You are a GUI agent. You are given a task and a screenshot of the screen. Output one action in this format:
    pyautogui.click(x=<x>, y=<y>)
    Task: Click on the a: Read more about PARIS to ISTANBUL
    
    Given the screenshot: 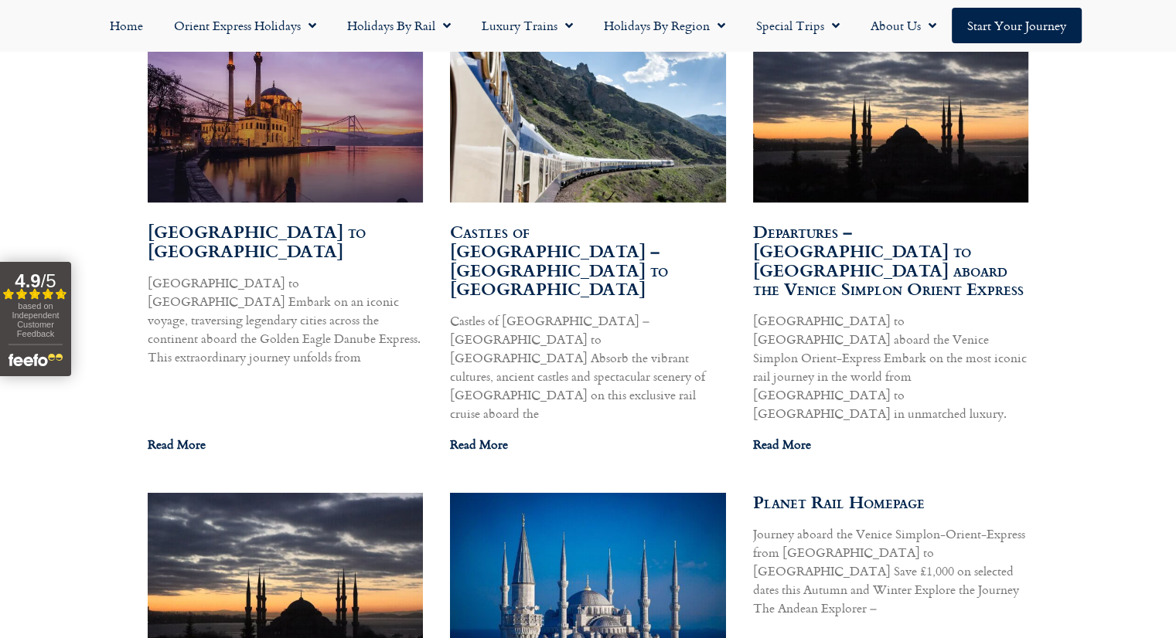 What is the action you would take?
    pyautogui.click(x=176, y=444)
    